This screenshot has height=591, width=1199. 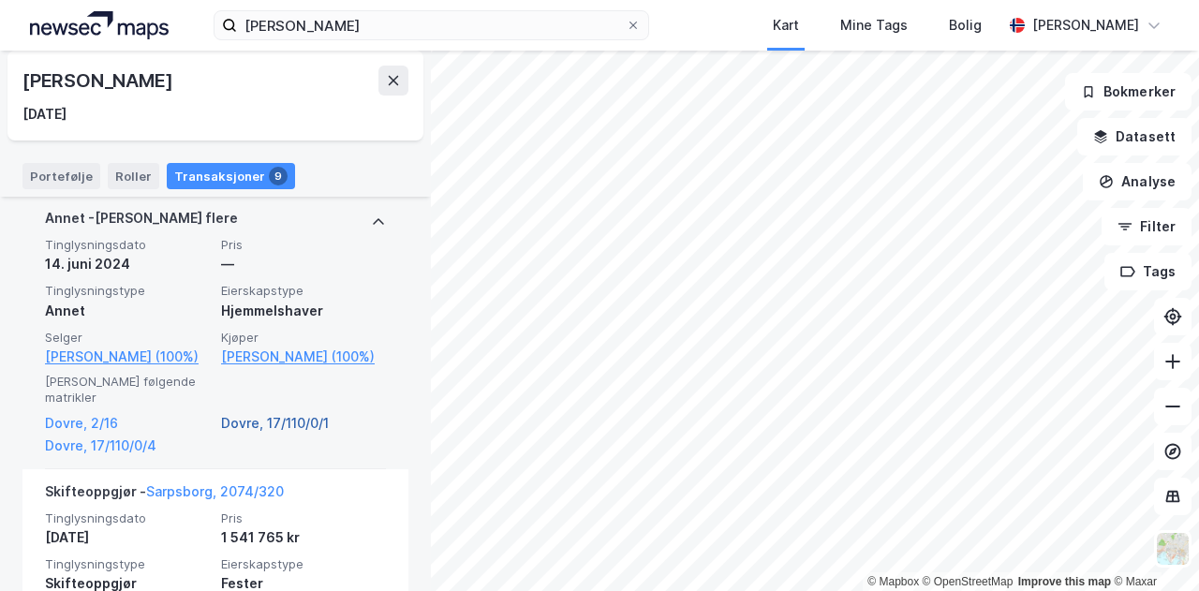 I want to click on img: logo.a4113a55bc3d86da70a041830d287a7e.svg, so click(x=99, y=25).